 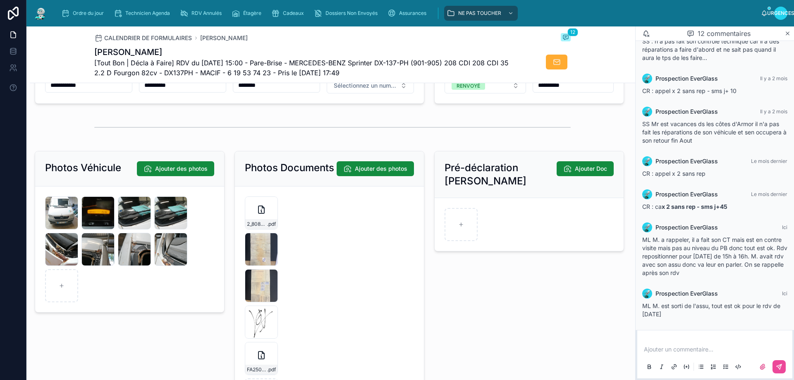 I want to click on a: Cadeaux, so click(x=289, y=13).